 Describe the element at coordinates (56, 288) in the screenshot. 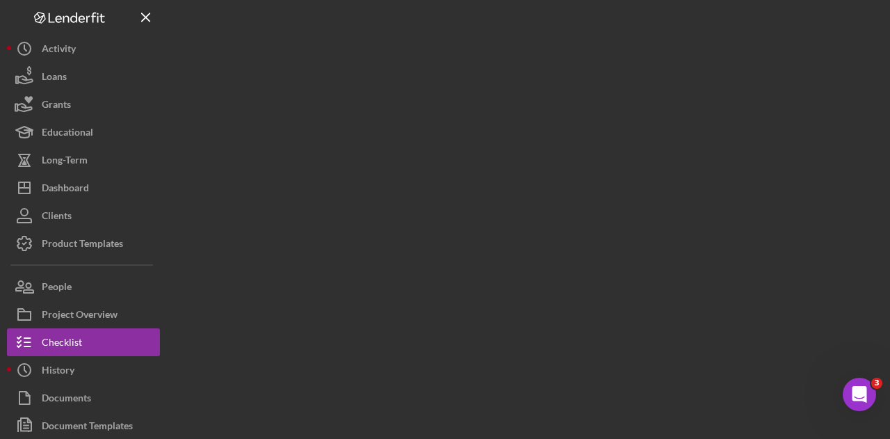

I see `div: People` at that location.